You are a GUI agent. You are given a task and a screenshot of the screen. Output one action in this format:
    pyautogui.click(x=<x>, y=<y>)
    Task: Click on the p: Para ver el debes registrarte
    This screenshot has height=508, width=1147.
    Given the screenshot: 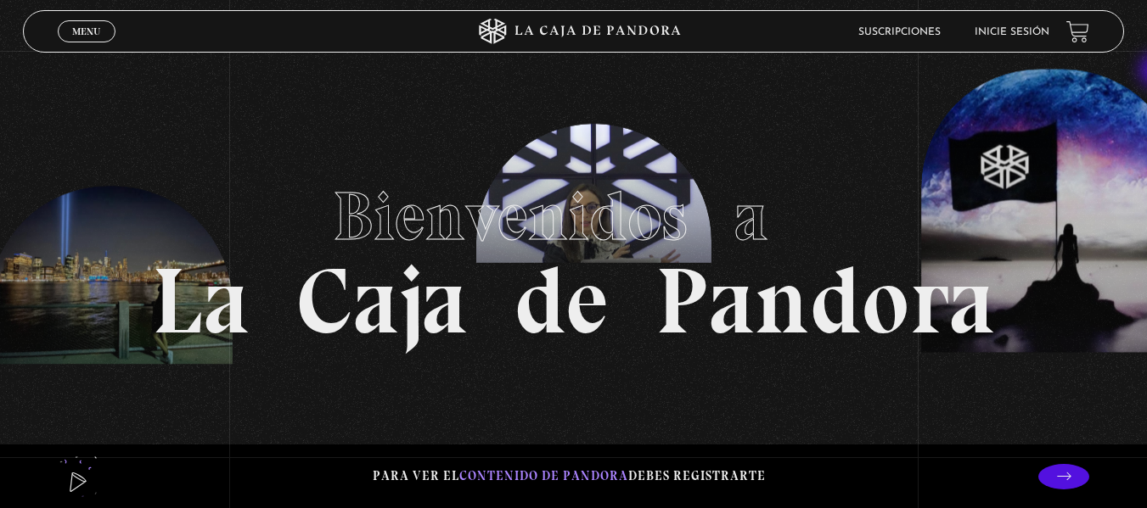 What is the action you would take?
    pyautogui.click(x=569, y=476)
    